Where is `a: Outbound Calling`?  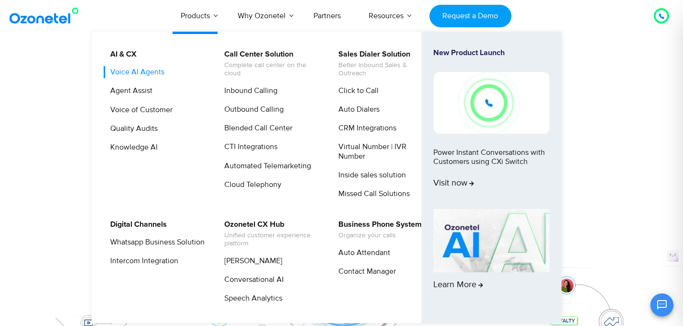 a: Outbound Calling is located at coordinates (252, 109).